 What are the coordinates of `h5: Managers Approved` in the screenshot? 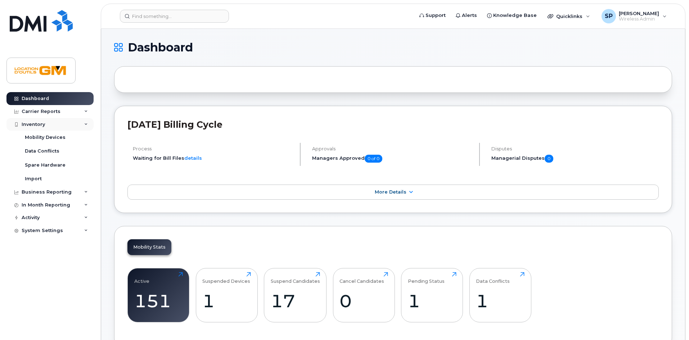 It's located at (392, 159).